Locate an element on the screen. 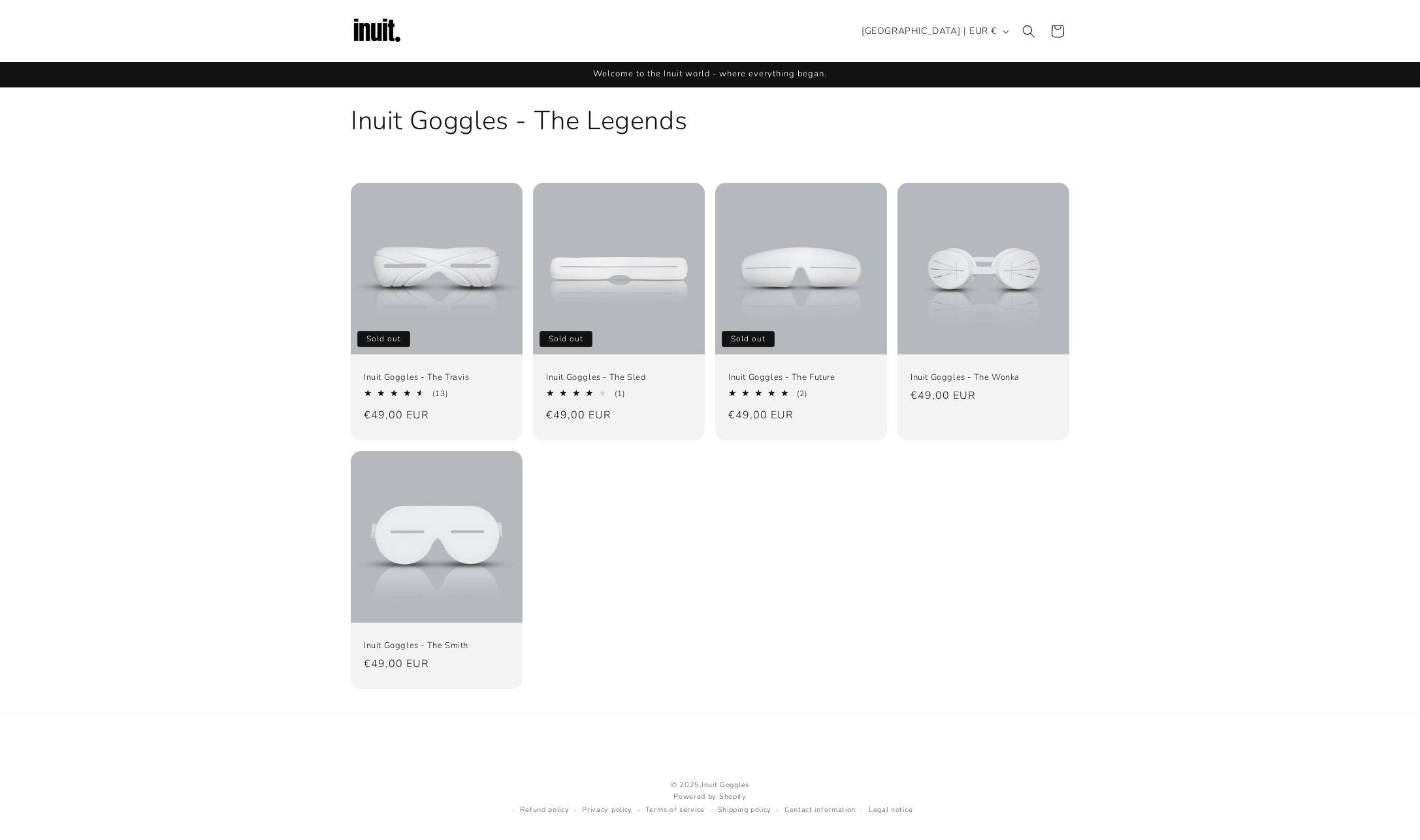  a: Legal notice is located at coordinates (890, 810).